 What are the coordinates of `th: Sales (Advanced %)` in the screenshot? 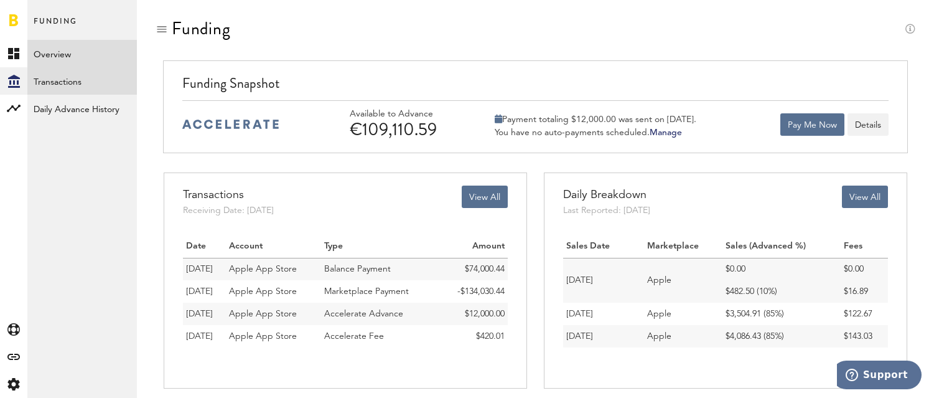 It's located at (781, 246).